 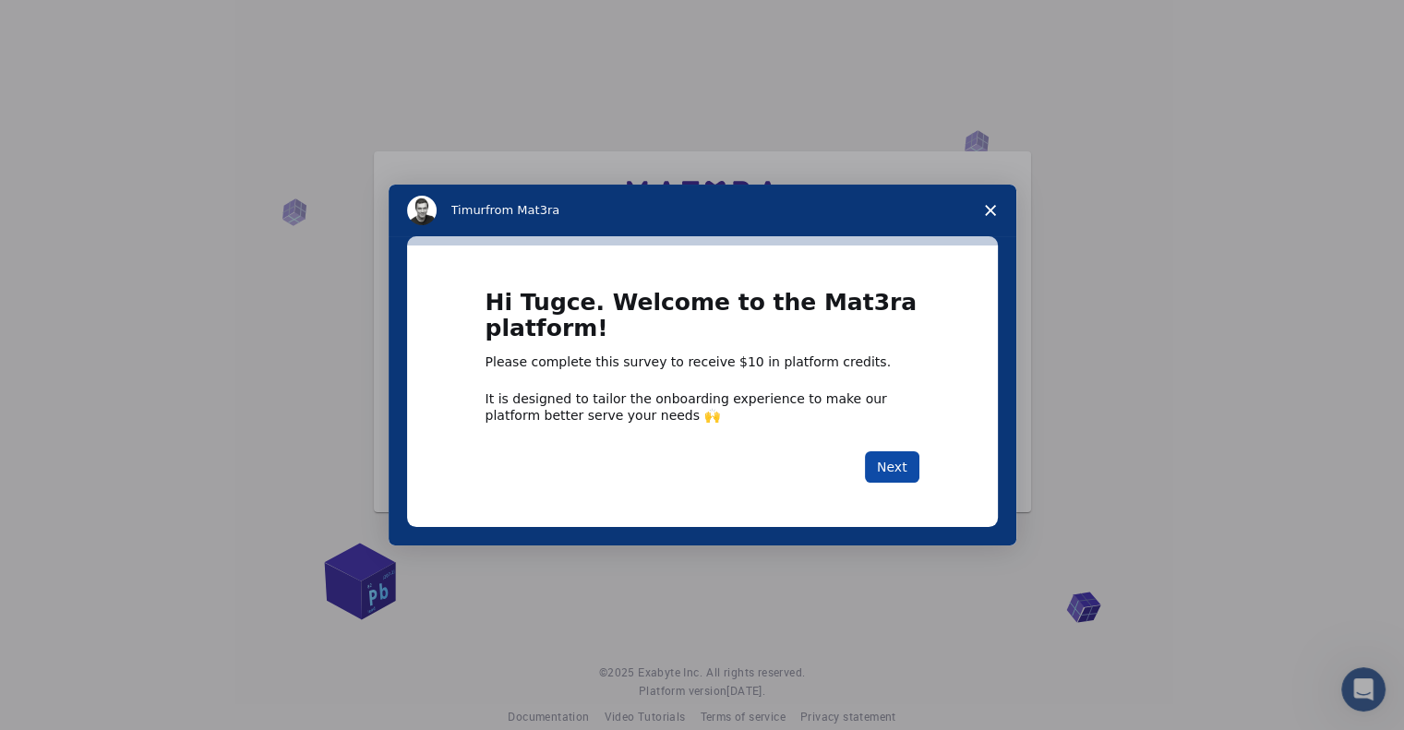 What do you see at coordinates (522, 210) in the screenshot?
I see `span: from Mat3ra` at bounding box center [522, 210].